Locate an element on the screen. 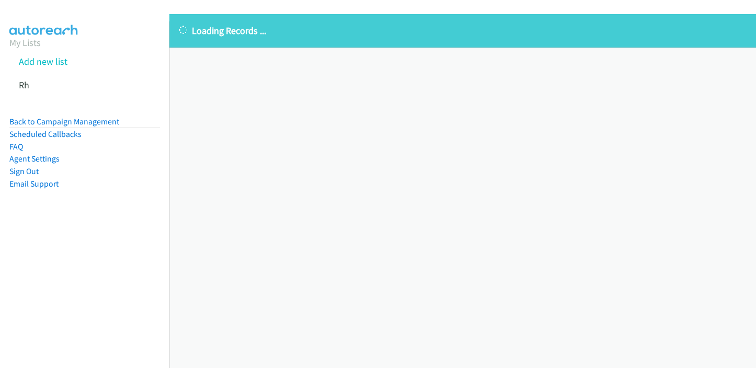 The height and width of the screenshot is (368, 756). a: FAQ is located at coordinates (16, 146).